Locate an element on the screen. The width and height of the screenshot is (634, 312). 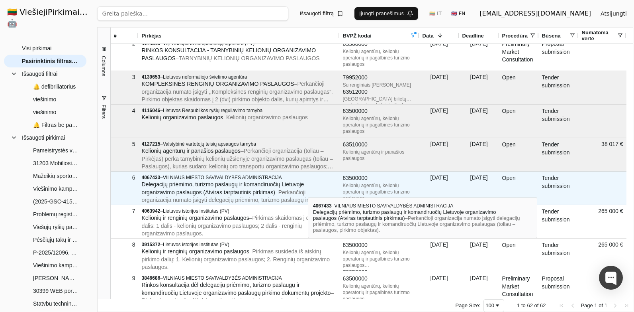
button: 🇬🇧 EN is located at coordinates (458, 14).